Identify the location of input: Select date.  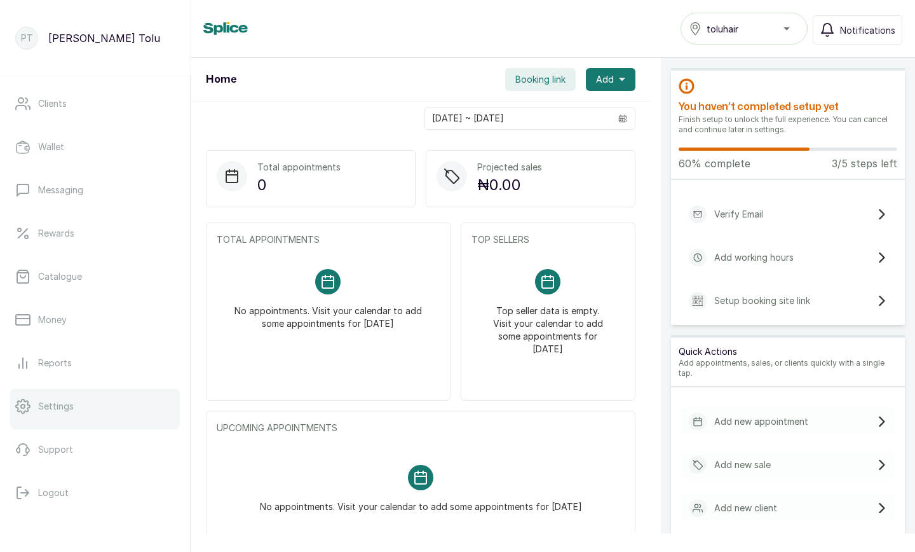
(518, 118).